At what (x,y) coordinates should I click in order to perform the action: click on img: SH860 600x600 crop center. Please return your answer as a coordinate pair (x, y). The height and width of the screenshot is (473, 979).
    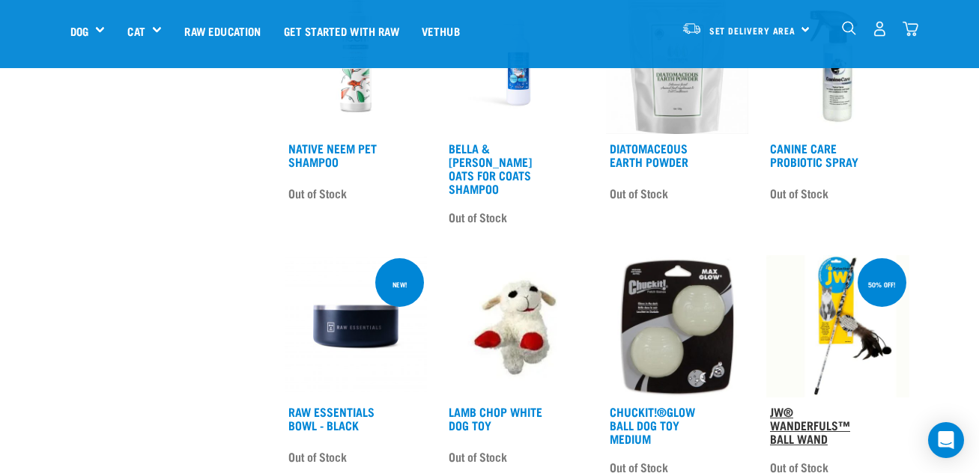
    Looking at the image, I should click on (837, 327).